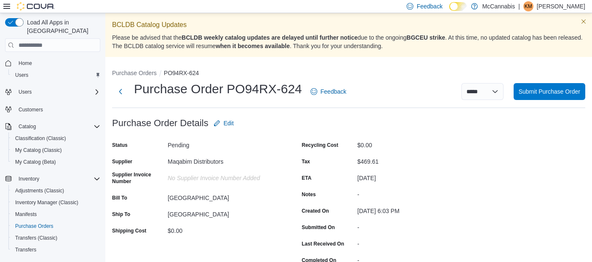 The height and width of the screenshot is (262, 592). Describe the element at coordinates (349, 25) in the screenshot. I see `p: BCLDB Catalog Updates` at that location.